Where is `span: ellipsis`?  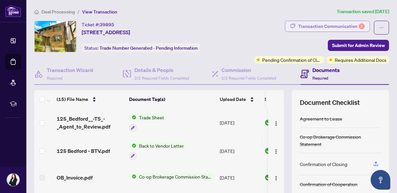
span: ellipsis is located at coordinates (381, 28).